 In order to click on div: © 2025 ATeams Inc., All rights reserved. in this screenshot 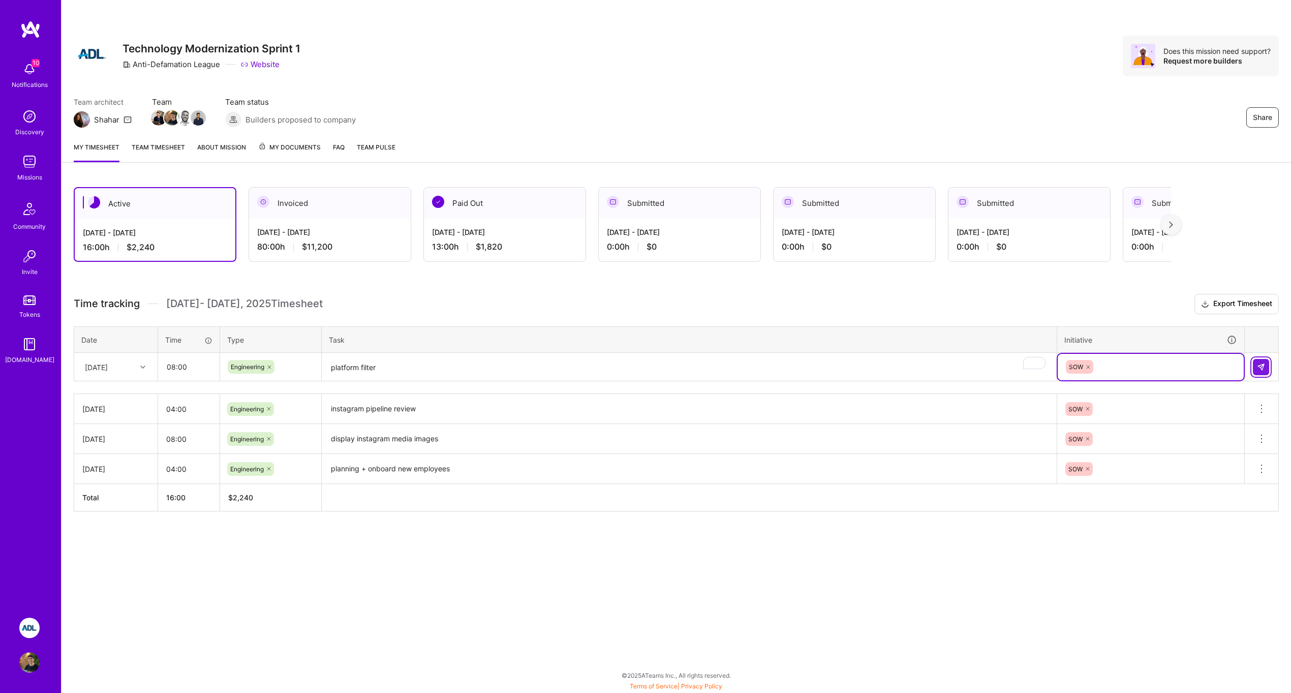, I will do `click(676, 675)`.